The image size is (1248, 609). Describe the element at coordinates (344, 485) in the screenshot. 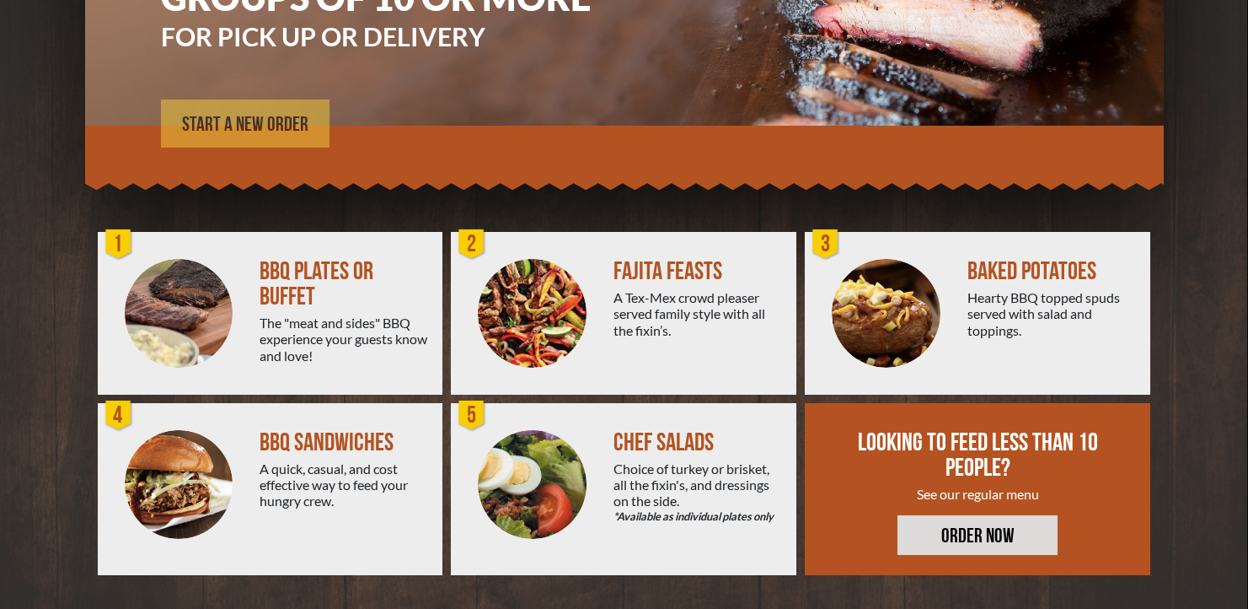

I see `div: A quick, casual, and cost effective way to feed your hungry crew.` at that location.